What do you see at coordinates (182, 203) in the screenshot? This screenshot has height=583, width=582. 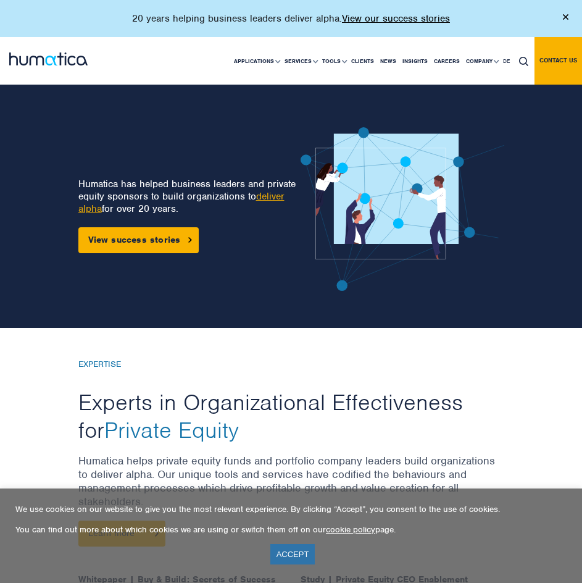 I see `a: deliver alpha` at bounding box center [182, 203].